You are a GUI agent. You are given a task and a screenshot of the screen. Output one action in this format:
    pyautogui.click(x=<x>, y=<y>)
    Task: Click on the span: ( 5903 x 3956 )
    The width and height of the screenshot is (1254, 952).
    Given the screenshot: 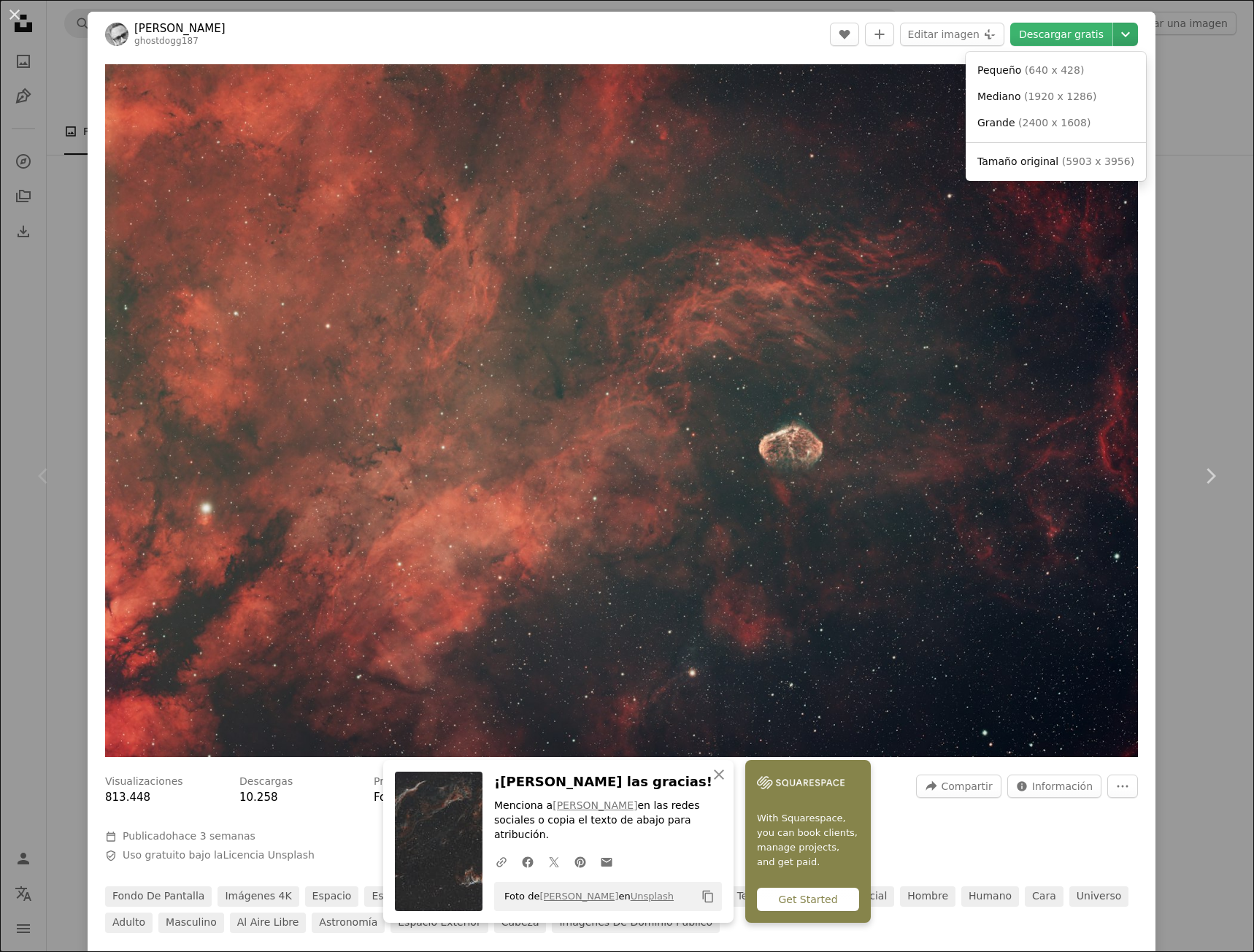 What is the action you would take?
    pyautogui.click(x=1098, y=161)
    